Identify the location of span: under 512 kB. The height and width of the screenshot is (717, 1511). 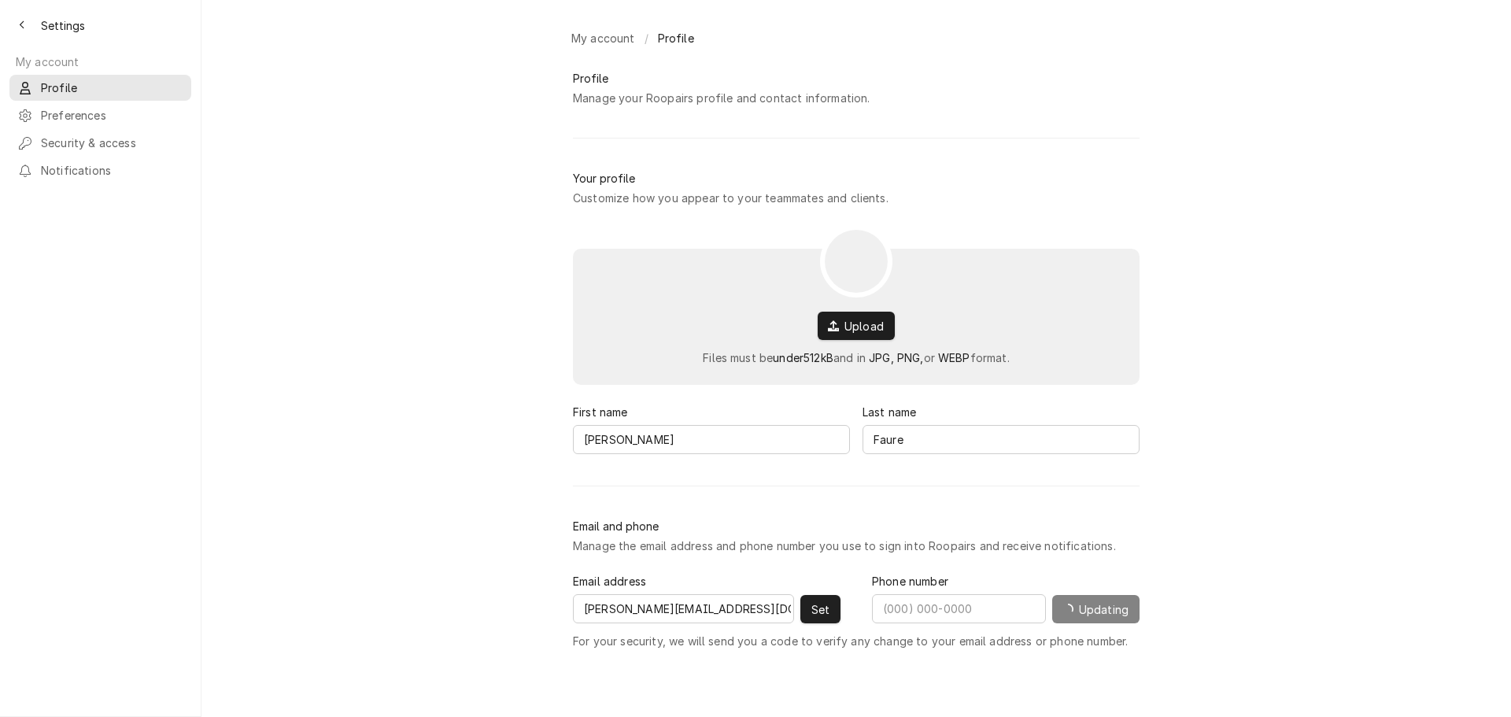
(803, 357).